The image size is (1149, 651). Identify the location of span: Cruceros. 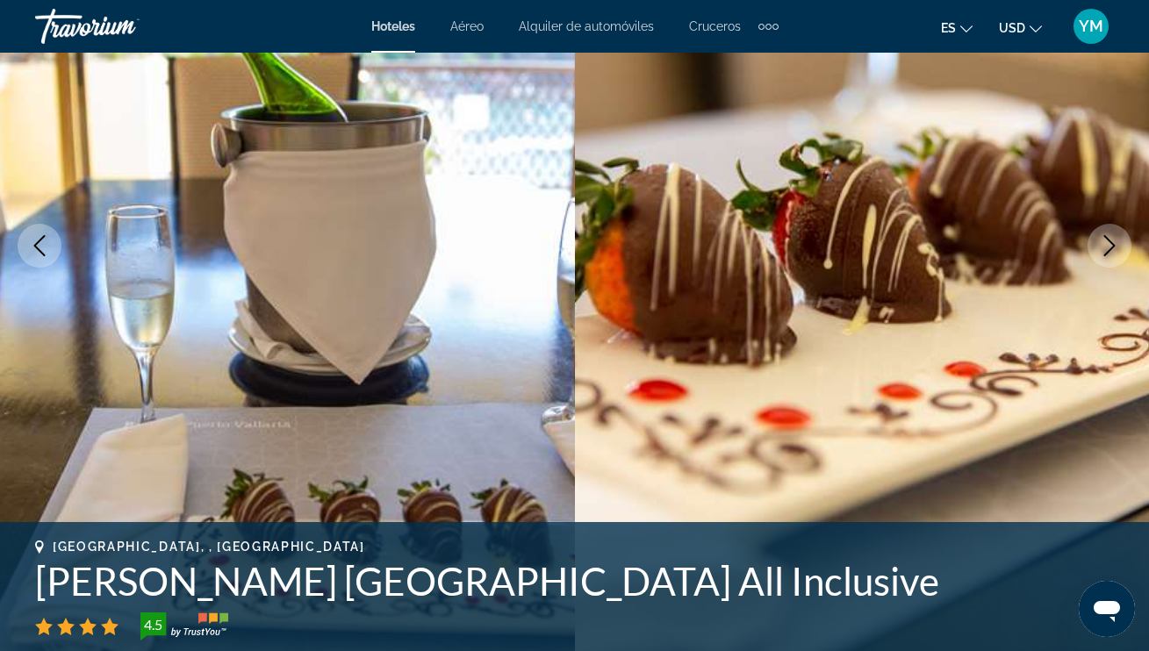
(715, 26).